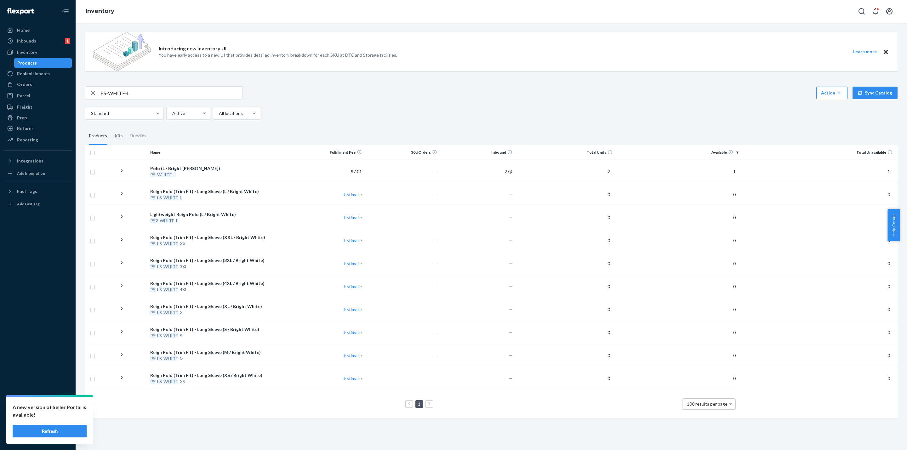 The image size is (907, 450). Describe the element at coordinates (38, 437) in the screenshot. I see `button: Give Feedback` at that location.